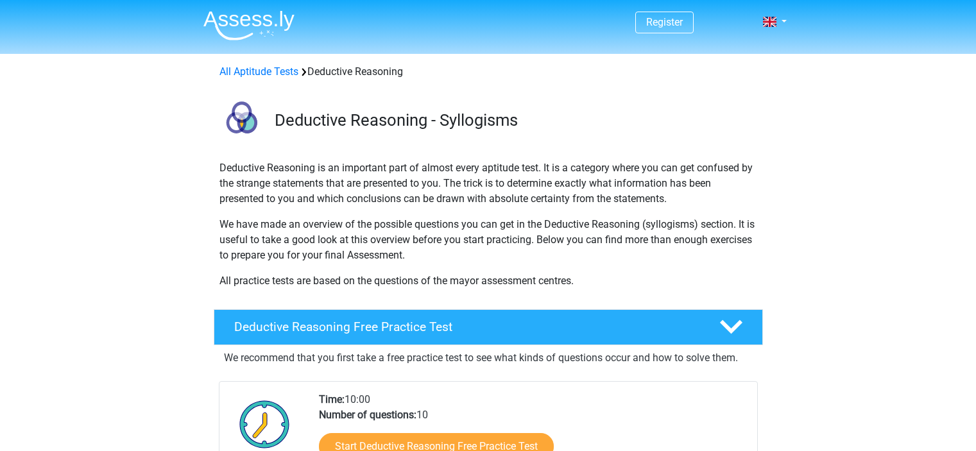 Image resolution: width=976 pixels, height=451 pixels. I want to click on b: Time:, so click(332, 399).